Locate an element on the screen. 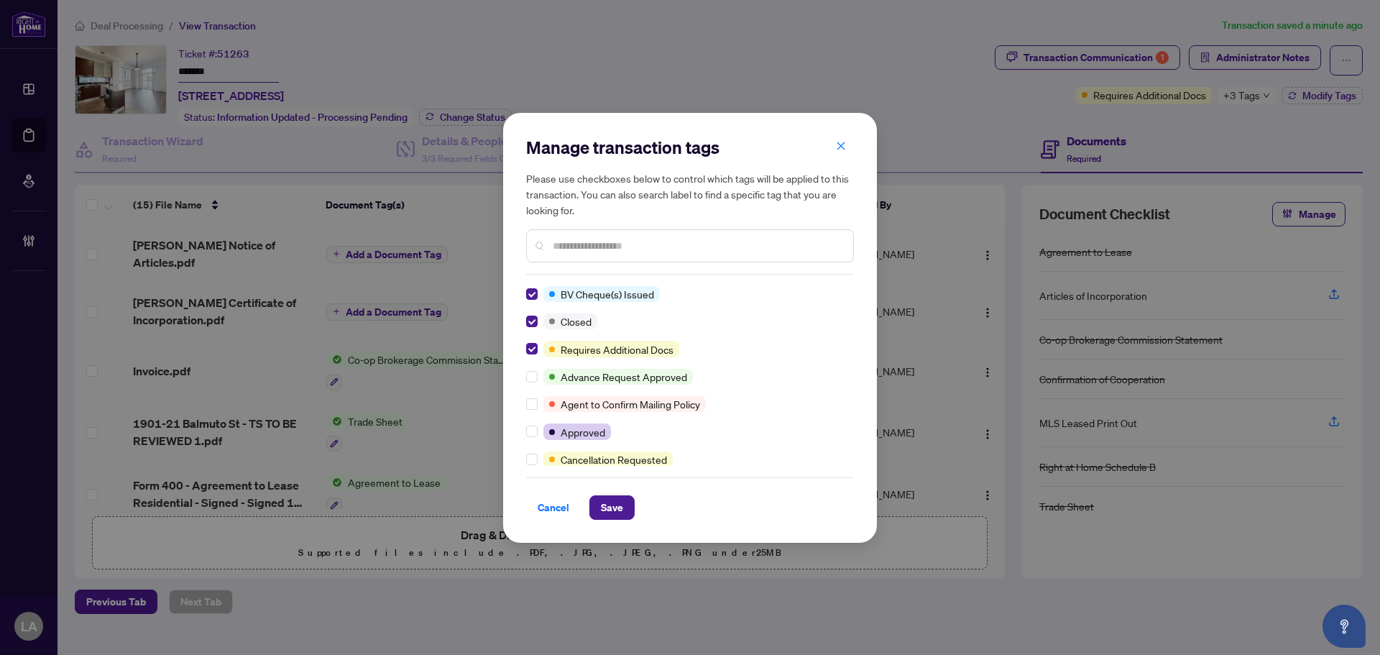  span: Closed is located at coordinates (576, 321).